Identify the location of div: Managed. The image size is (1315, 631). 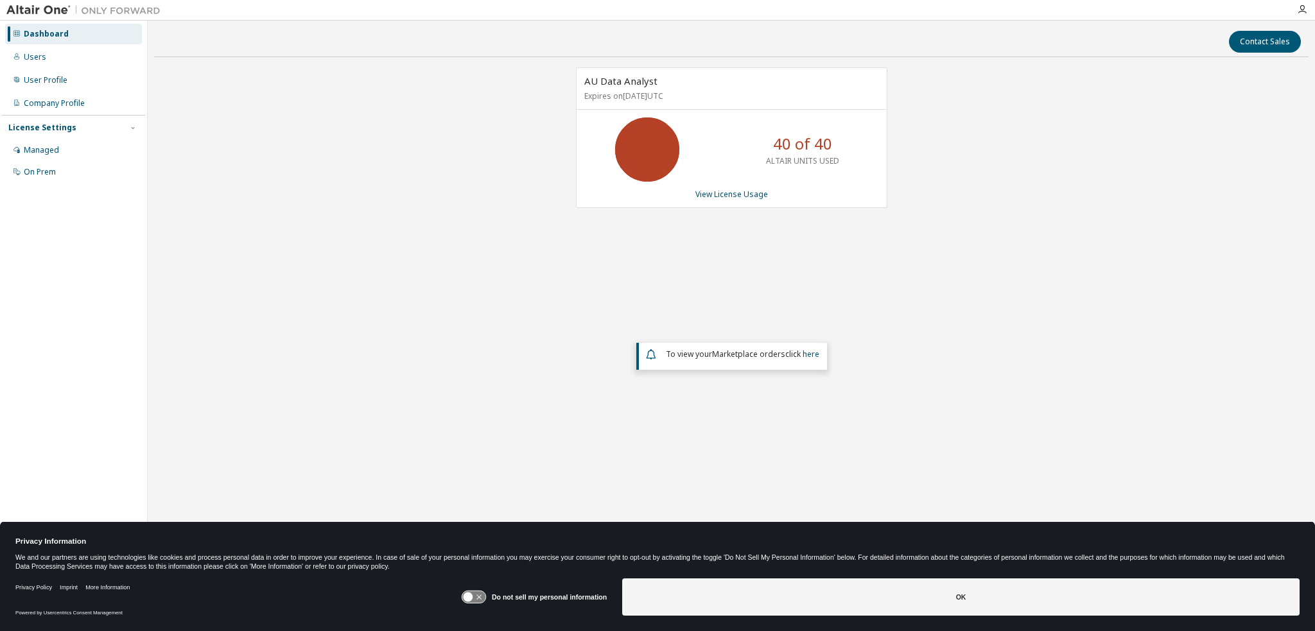
(41, 150).